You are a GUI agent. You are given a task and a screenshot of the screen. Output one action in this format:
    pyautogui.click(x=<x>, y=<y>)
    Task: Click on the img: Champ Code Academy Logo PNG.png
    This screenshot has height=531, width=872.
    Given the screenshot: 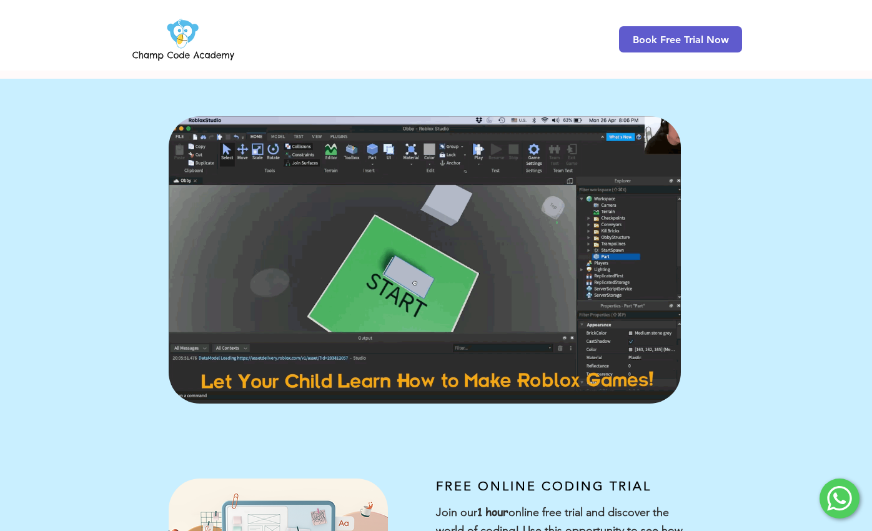 What is the action you would take?
    pyautogui.click(x=183, y=39)
    